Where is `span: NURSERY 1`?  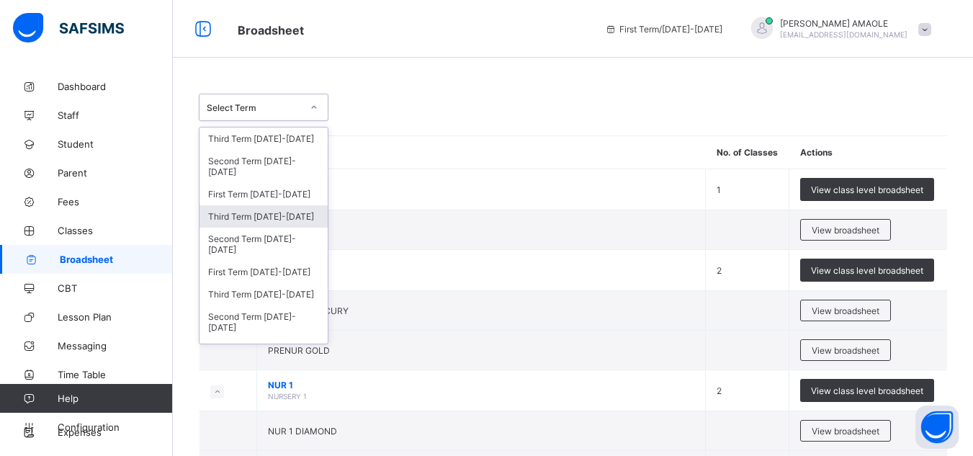 span: NURSERY 1 is located at coordinates (287, 396).